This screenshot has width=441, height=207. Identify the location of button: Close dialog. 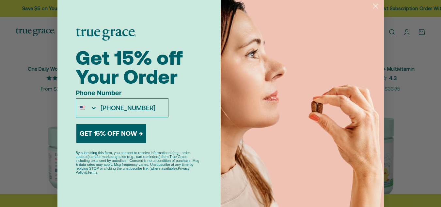
(376, 6).